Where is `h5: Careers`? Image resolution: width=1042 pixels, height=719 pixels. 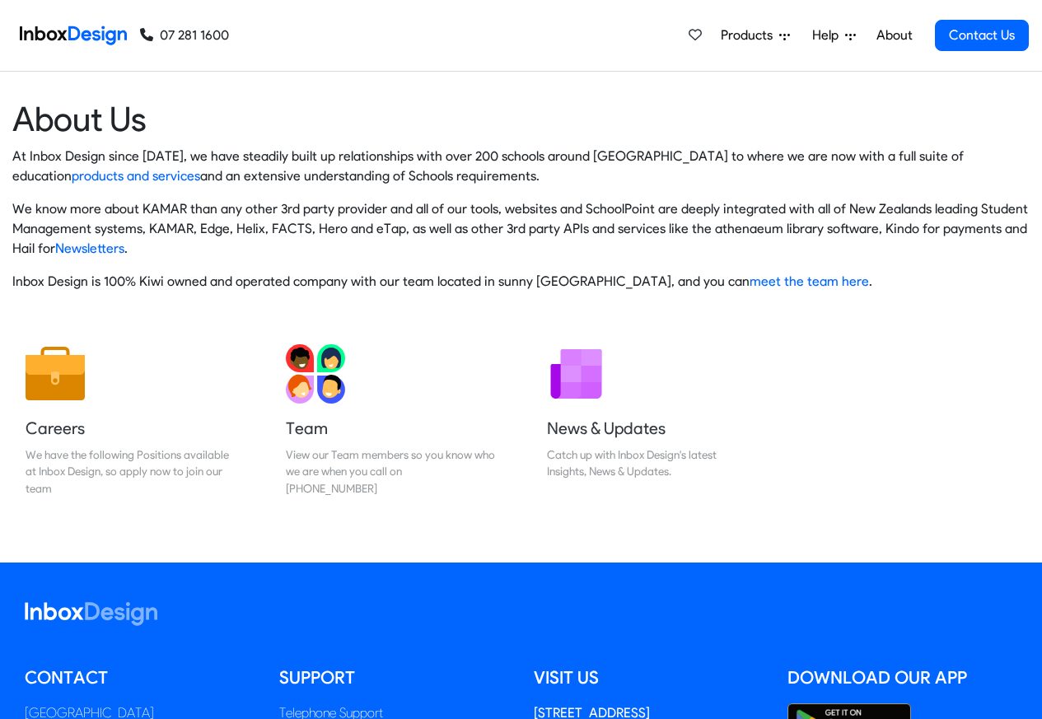 h5: Careers is located at coordinates (130, 428).